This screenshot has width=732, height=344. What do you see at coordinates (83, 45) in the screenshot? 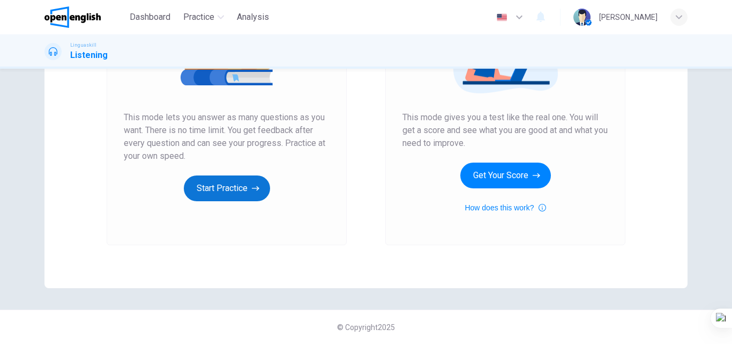
I see `span: Linguaskill` at bounding box center [83, 45].